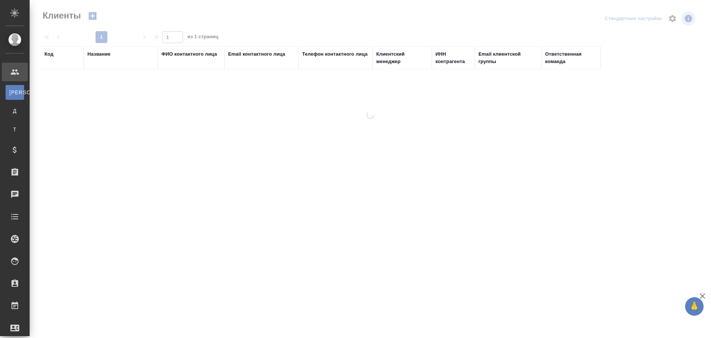 The width and height of the screenshot is (711, 338). What do you see at coordinates (571, 58) in the screenshot?
I see `div: Ответственная команда` at bounding box center [571, 58].